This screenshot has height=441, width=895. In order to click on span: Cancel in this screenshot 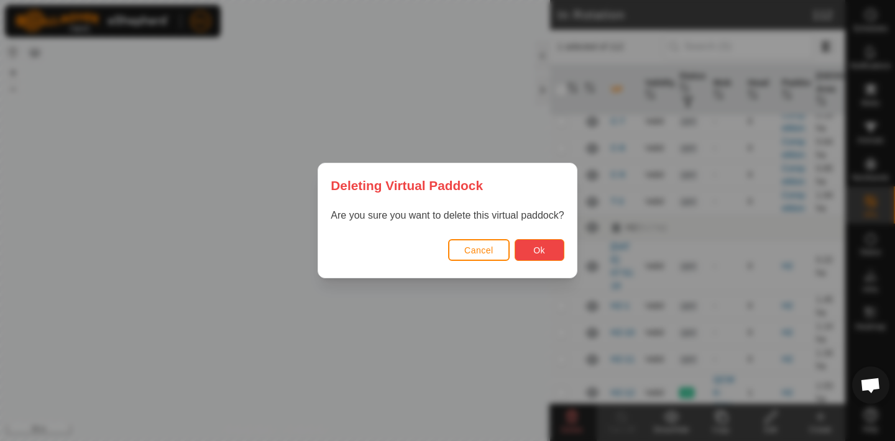, I will do `click(479, 250)`.